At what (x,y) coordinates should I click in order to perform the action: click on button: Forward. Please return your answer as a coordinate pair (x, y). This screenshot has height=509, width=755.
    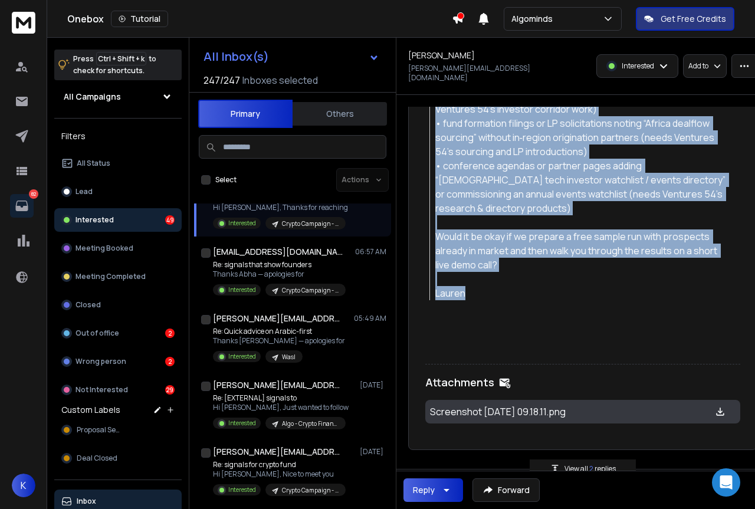
    Looking at the image, I should click on (506, 490).